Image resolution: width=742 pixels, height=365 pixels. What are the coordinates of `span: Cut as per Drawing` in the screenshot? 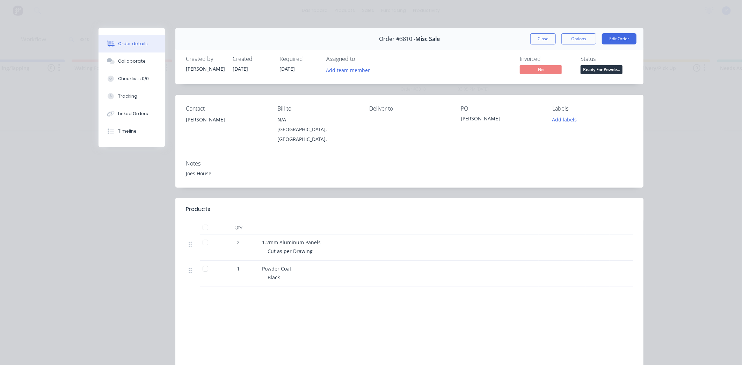 It's located at (290, 251).